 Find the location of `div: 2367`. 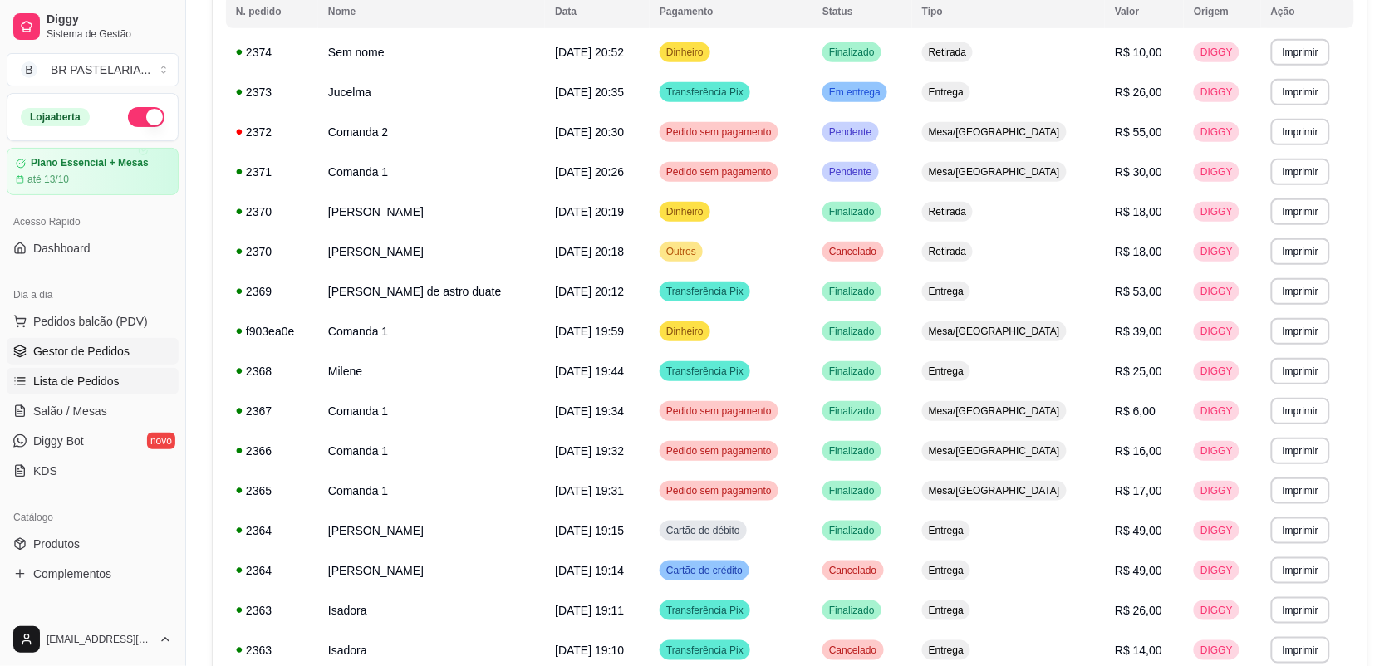

div: 2367 is located at coordinates (272, 411).